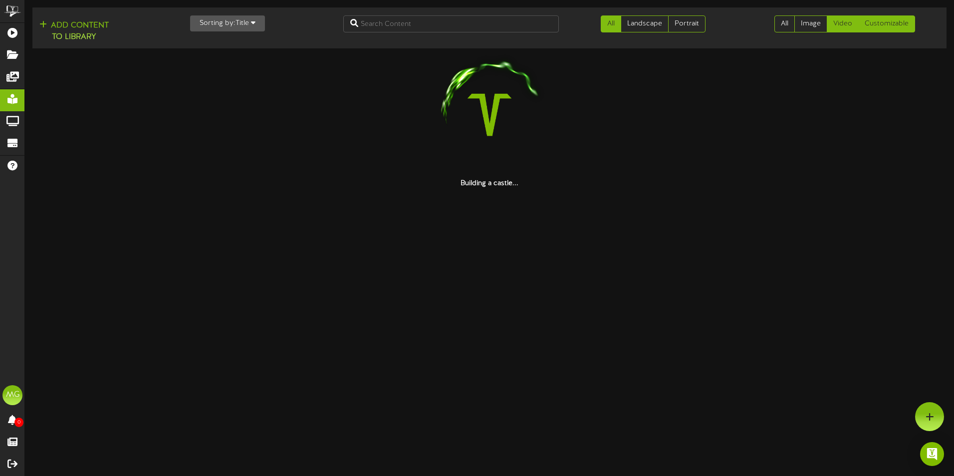 The height and width of the screenshot is (476, 954). Describe the element at coordinates (932, 454) in the screenshot. I see `div: Open Intercom Messenger` at that location.